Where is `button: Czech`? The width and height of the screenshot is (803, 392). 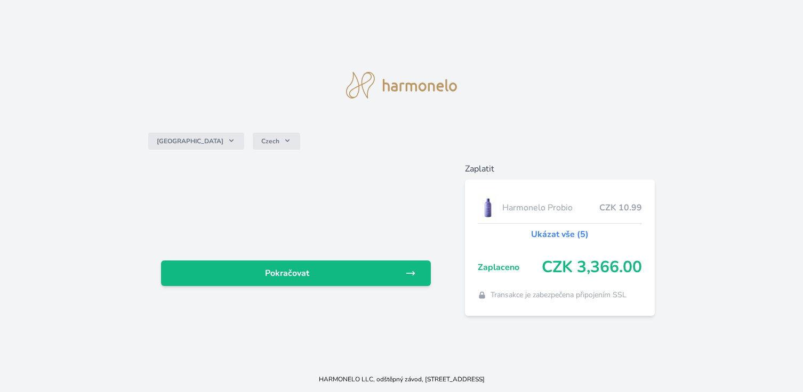
button: Czech is located at coordinates (276, 141).